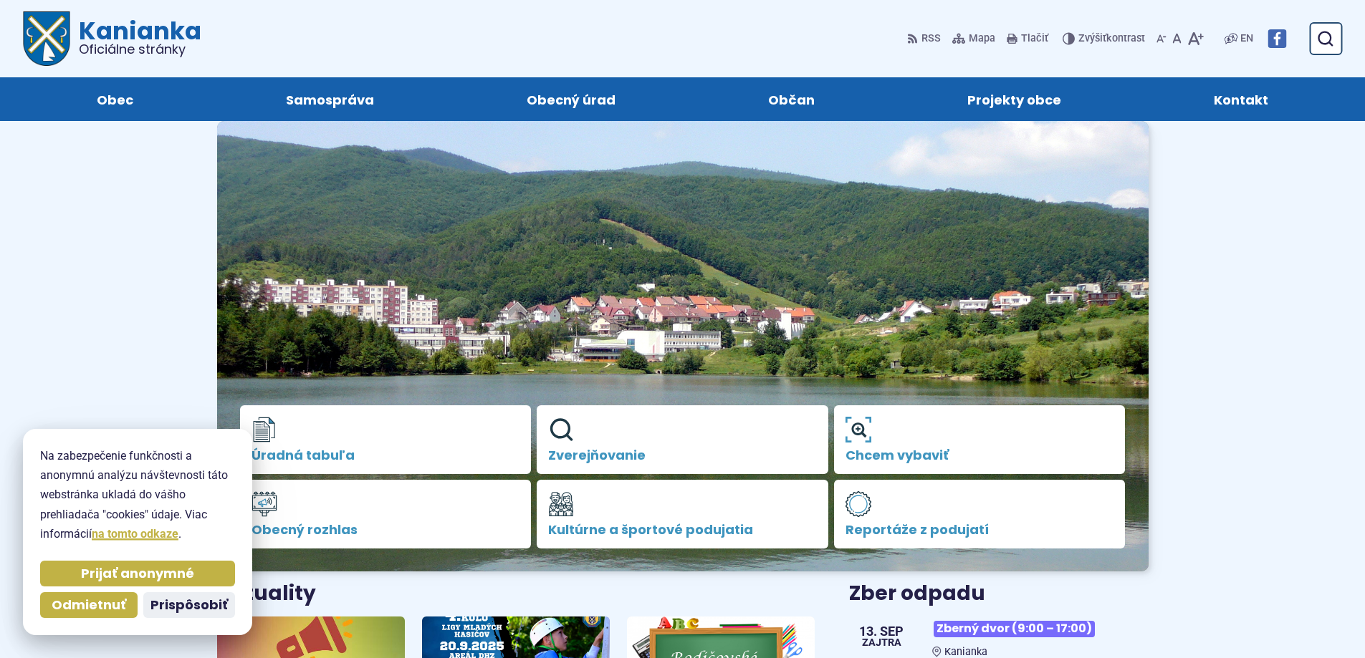 This screenshot has width=1365, height=658. I want to click on span: Tlačiť, so click(1035, 39).